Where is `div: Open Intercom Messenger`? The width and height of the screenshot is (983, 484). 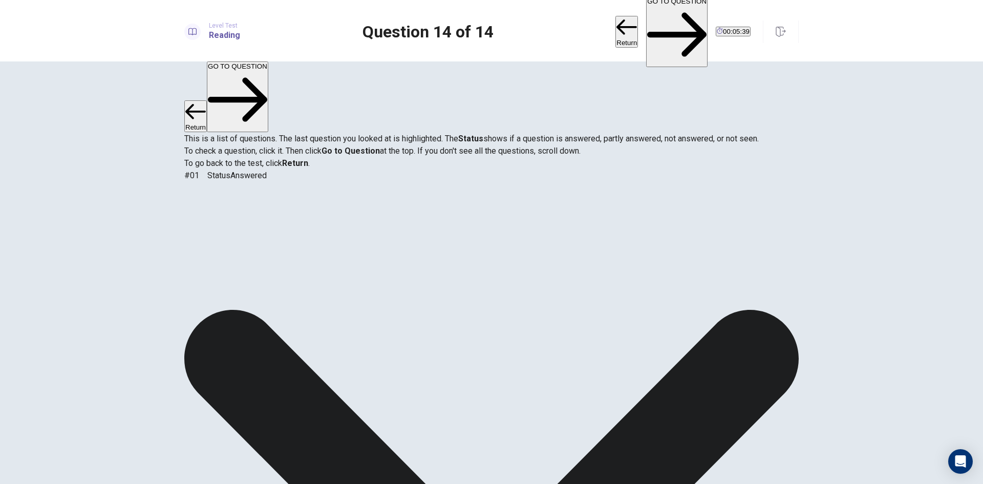
div: Open Intercom Messenger is located at coordinates (960, 461).